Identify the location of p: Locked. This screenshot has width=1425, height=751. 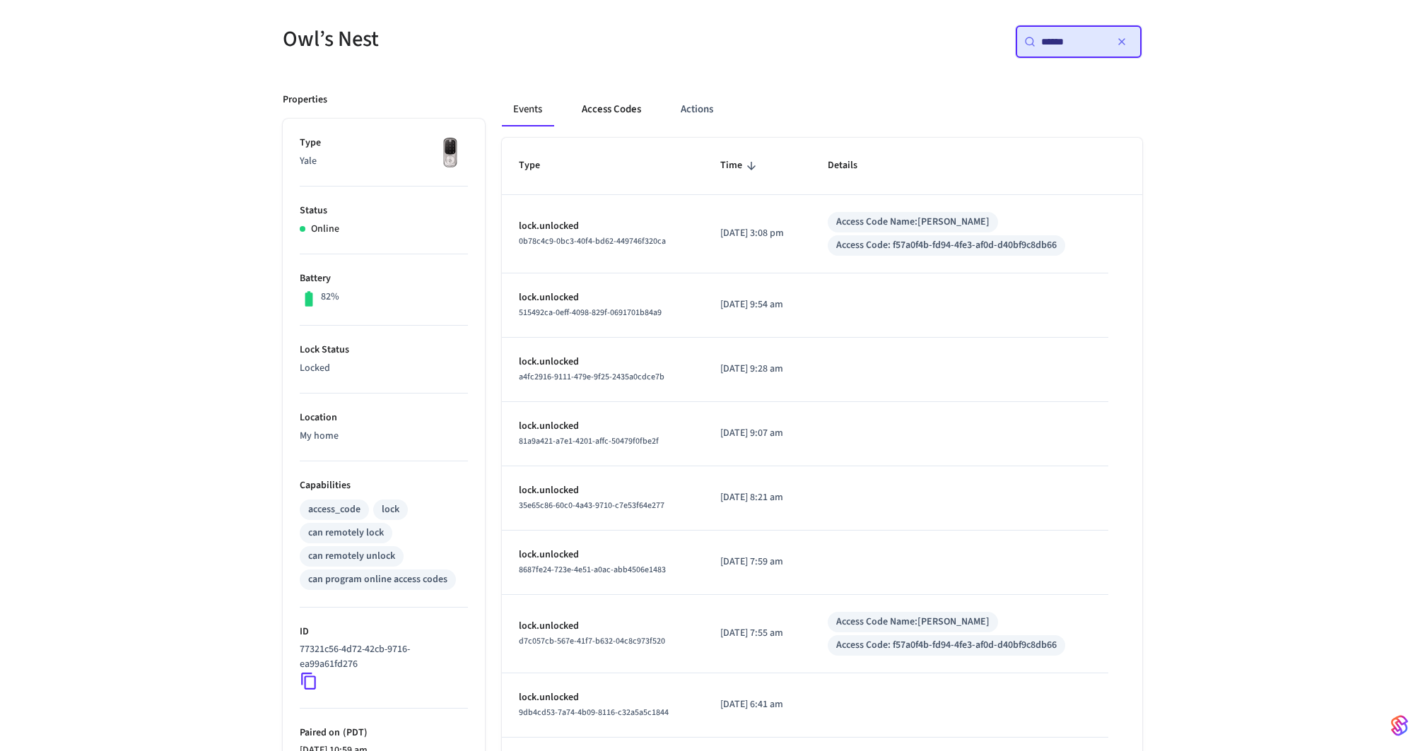
(384, 368).